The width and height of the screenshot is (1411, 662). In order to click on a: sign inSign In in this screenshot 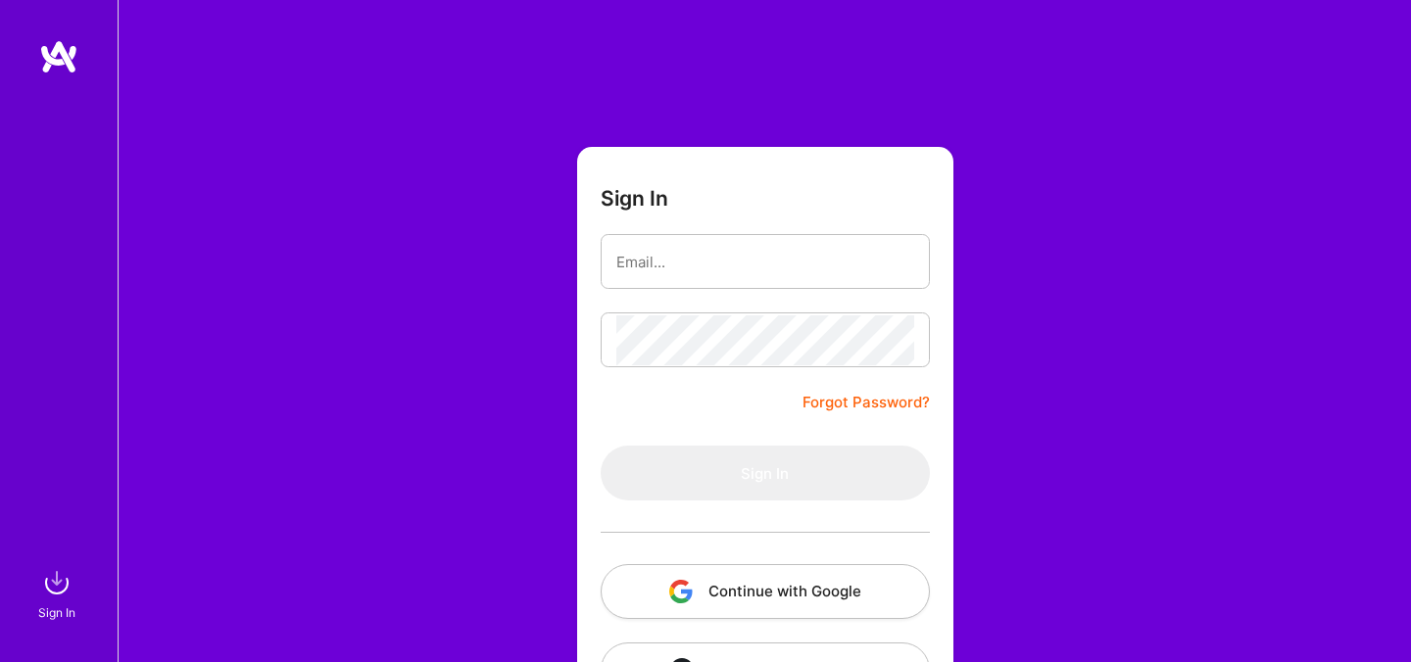, I will do `click(59, 593)`.